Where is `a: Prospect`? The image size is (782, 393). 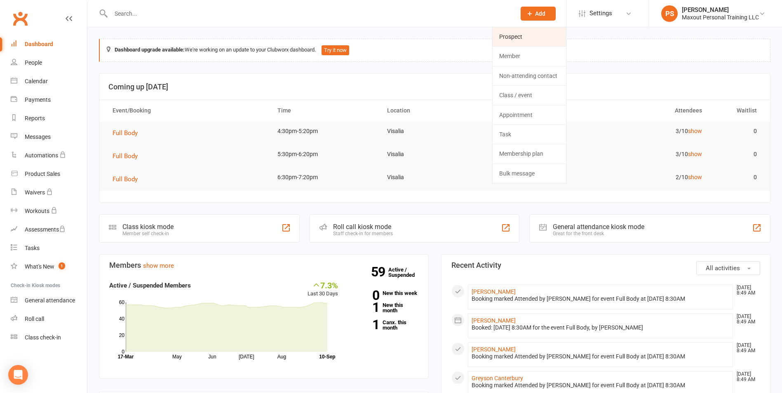
a: Prospect is located at coordinates (529, 37).